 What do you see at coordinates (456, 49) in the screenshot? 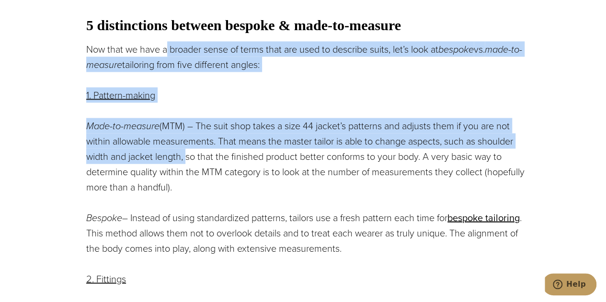
I see `em: bespoke` at bounding box center [456, 49].